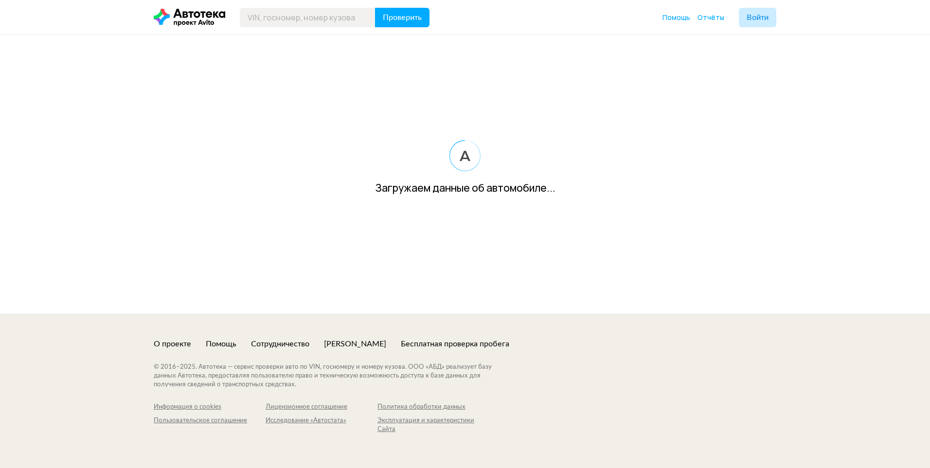 The width and height of the screenshot is (930, 468). Describe the element at coordinates (455, 344) in the screenshot. I see `a: Бесплатная проверка пробега` at that location.